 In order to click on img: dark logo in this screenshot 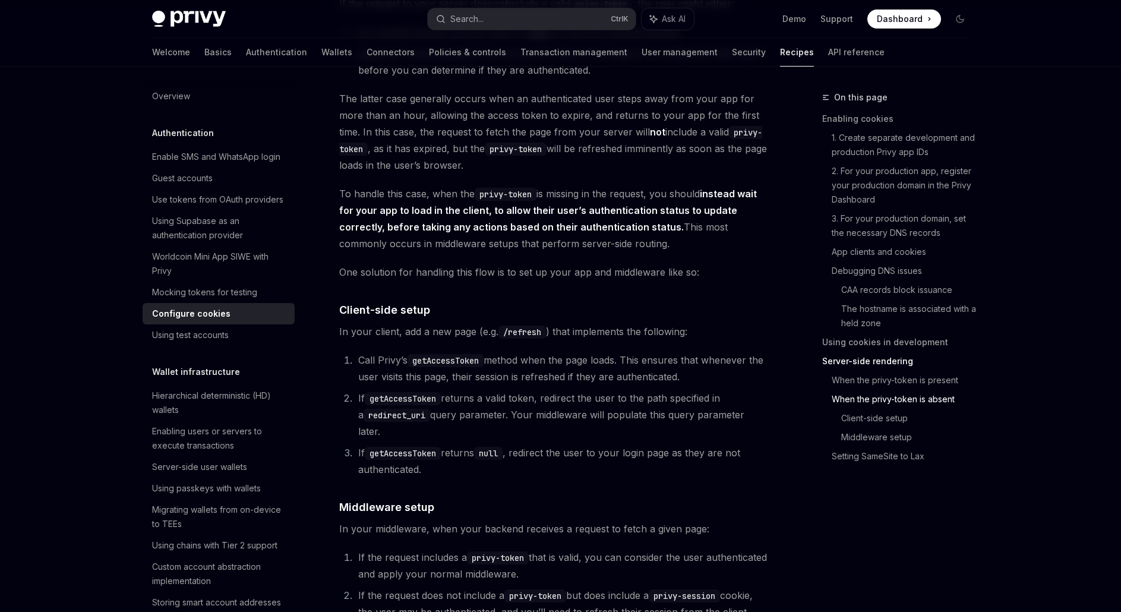, I will do `click(189, 19)`.